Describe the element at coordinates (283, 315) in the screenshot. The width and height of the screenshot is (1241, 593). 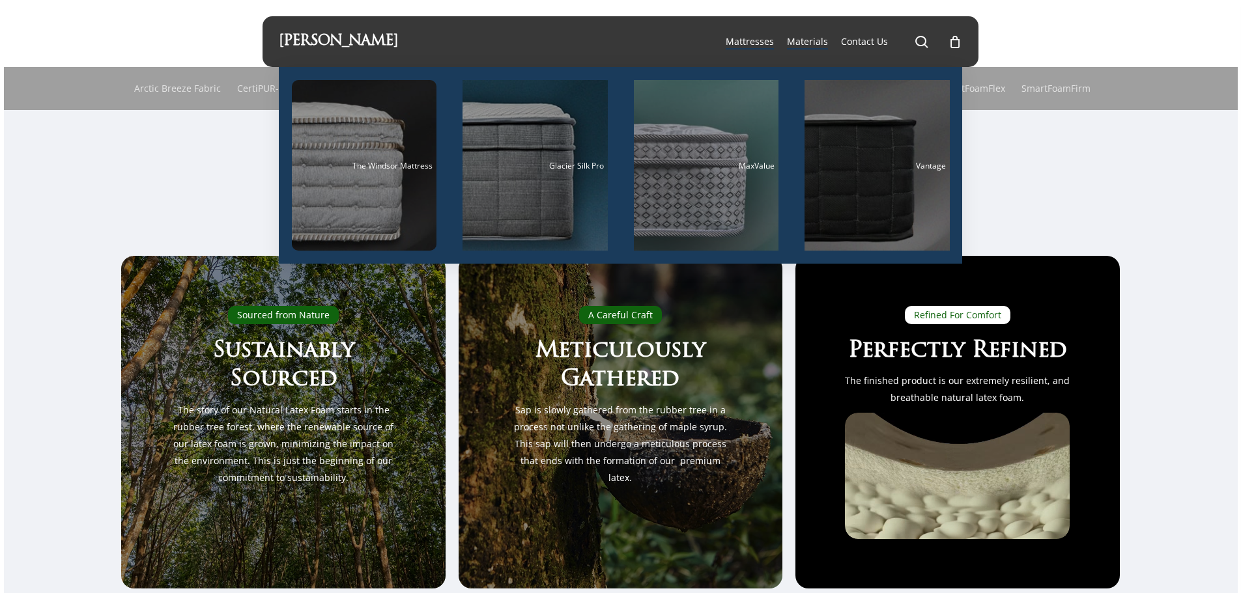
I see `div: Sourced from Nature` at that location.